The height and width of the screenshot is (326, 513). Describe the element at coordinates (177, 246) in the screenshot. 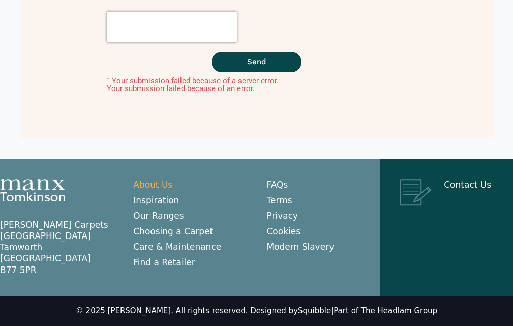

I see `a: Care & Maintenance` at that location.